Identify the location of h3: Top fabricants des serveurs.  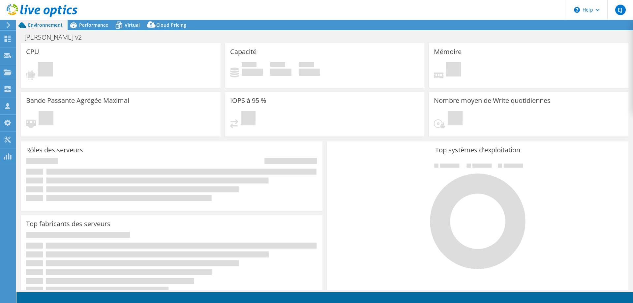
(68, 224).